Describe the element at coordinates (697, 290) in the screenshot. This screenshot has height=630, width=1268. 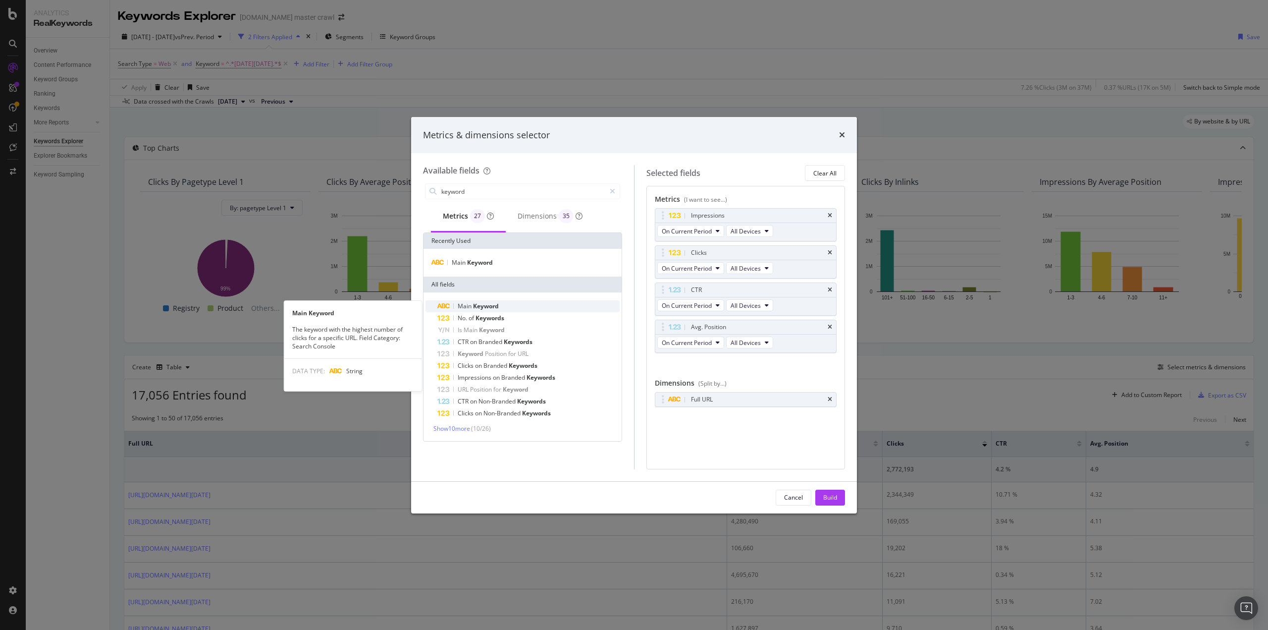
I see `div: CTR` at that location.